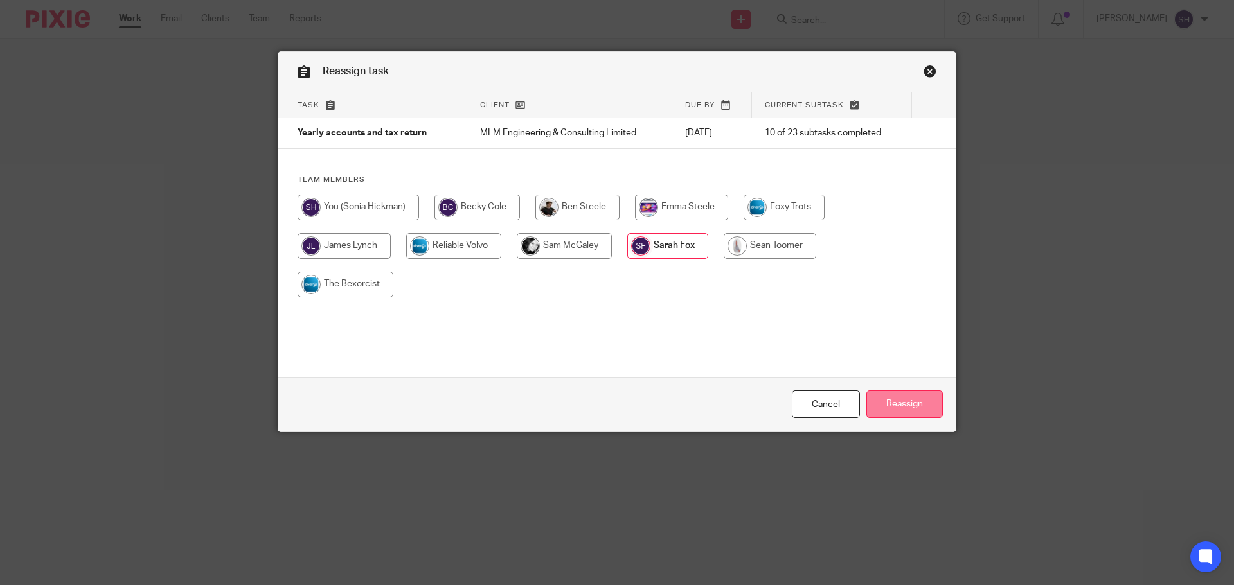 The height and width of the screenshot is (585, 1234). Describe the element at coordinates (569, 133) in the screenshot. I see `p: MLM Engineering & Consulting Limited` at that location.